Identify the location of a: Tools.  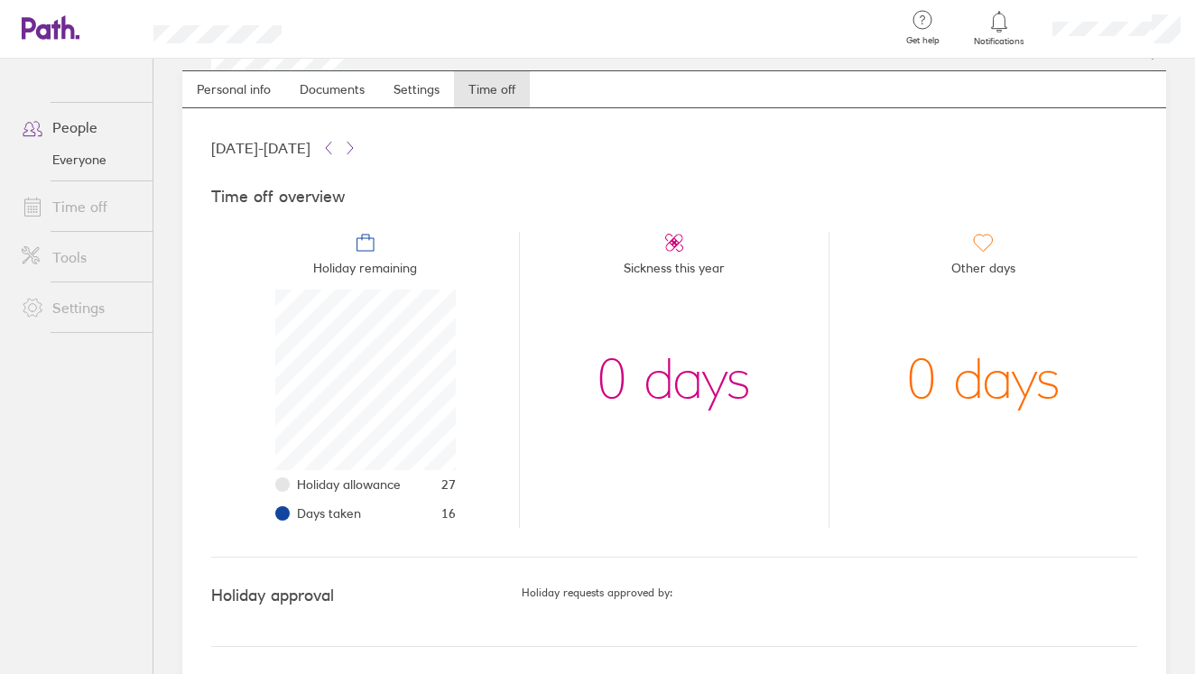
(79, 257).